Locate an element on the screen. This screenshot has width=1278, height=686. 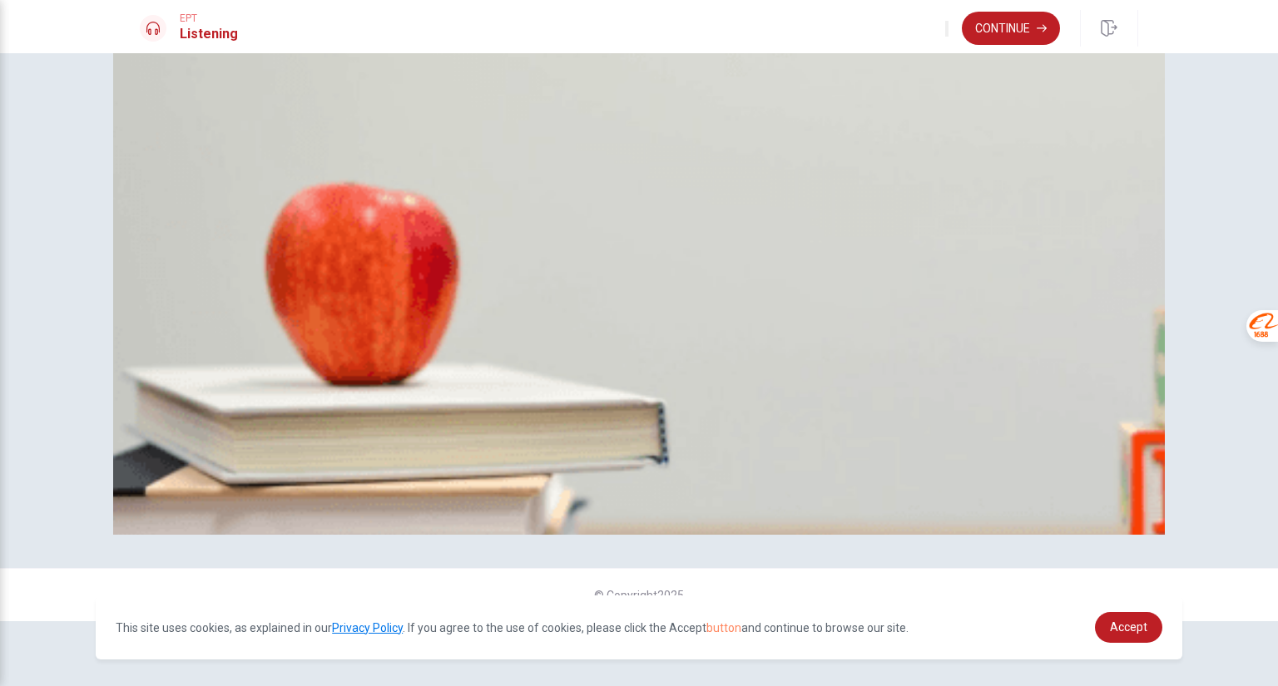
a: Privacy Policy is located at coordinates (367, 628).